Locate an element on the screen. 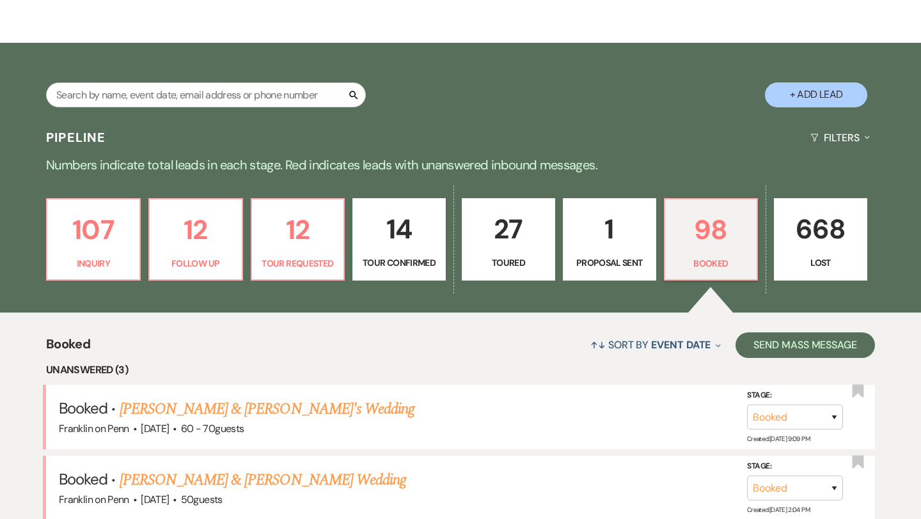  button: Filters is located at coordinates (840, 138).